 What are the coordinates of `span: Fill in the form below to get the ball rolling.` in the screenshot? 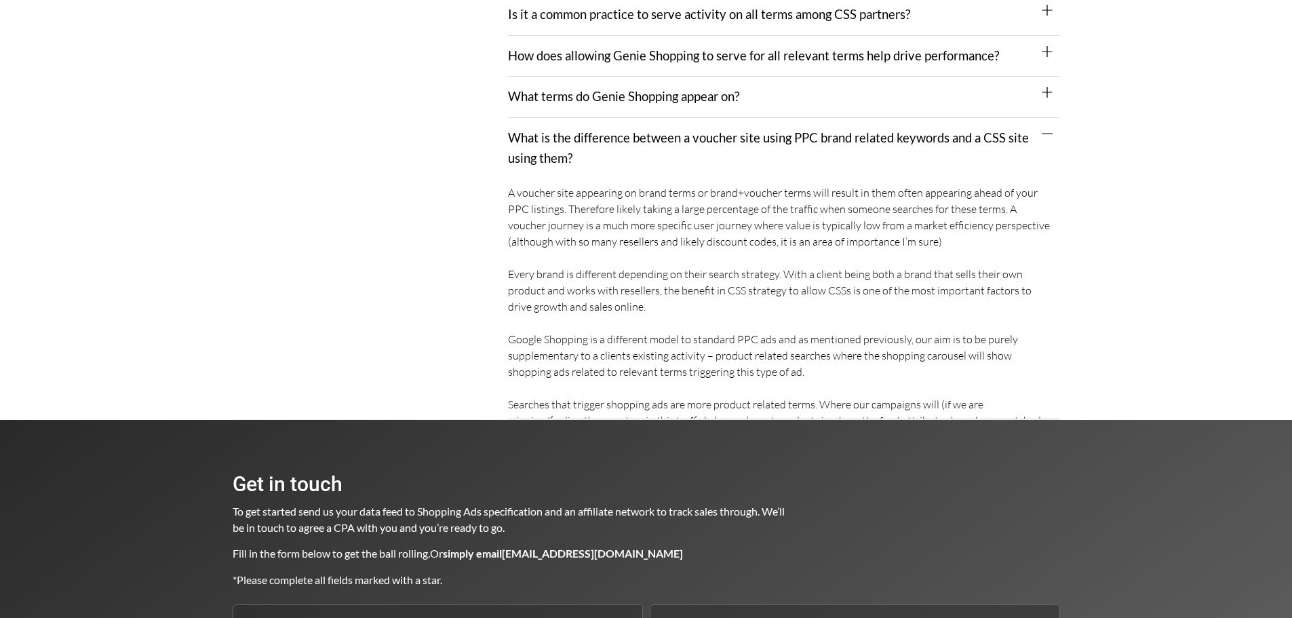 It's located at (331, 553).